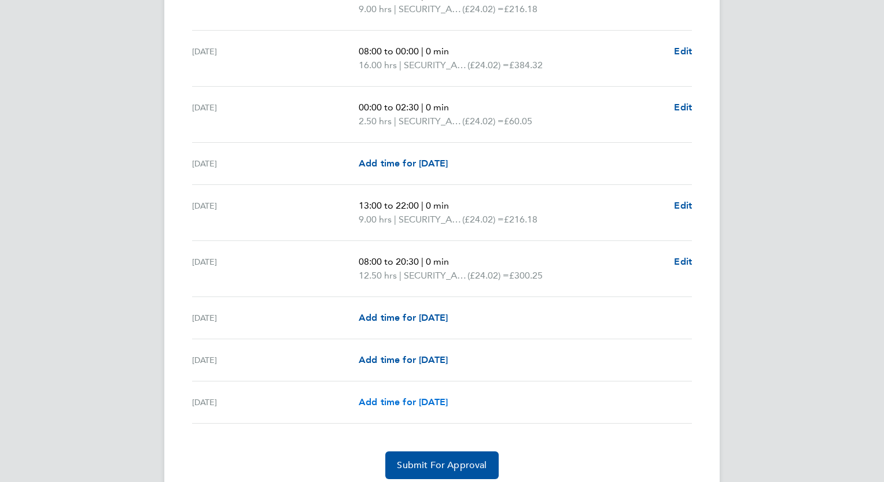 The image size is (884, 482). Describe the element at coordinates (441, 465) in the screenshot. I see `button: Submit For Approval` at that location.